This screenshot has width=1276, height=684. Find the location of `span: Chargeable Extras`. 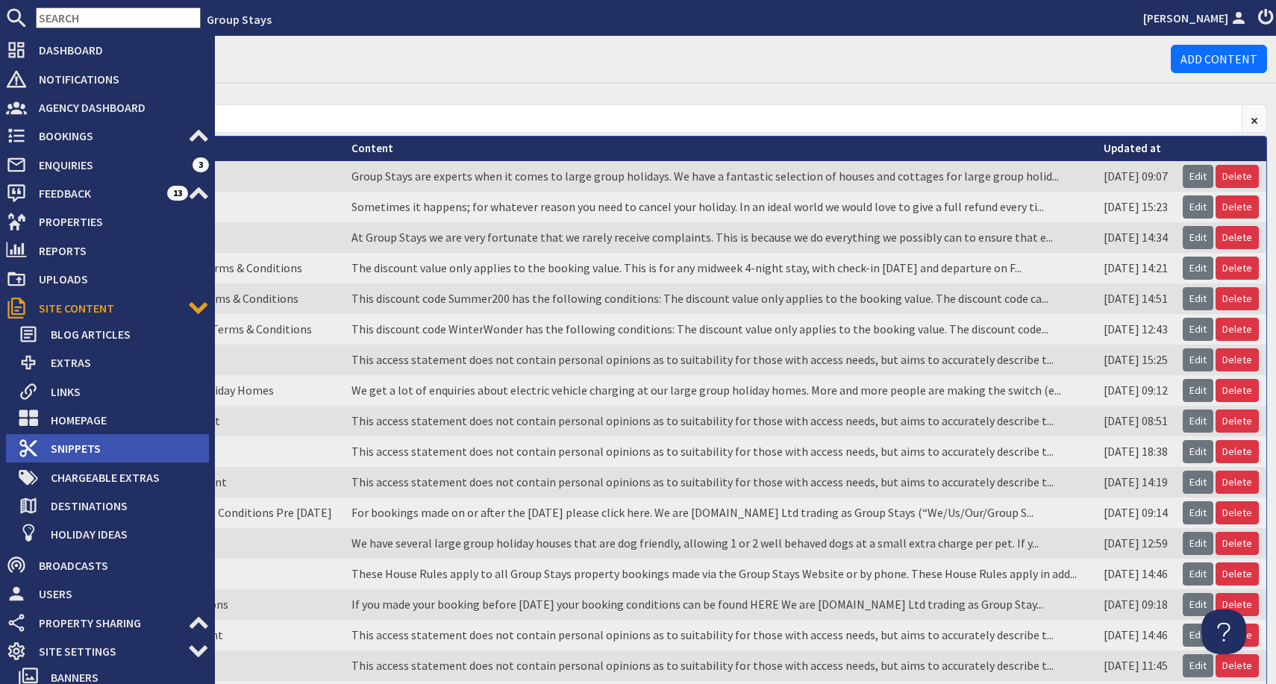

span: Chargeable Extras is located at coordinates (124, 478).